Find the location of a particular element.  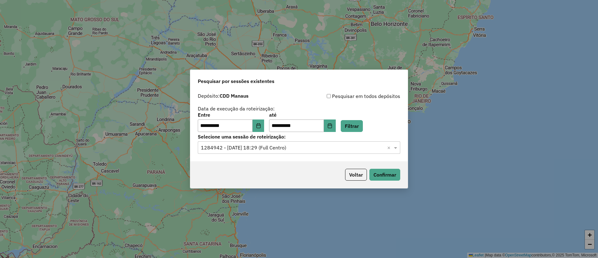

span: Pesquisar por sessões existentes is located at coordinates (236, 81).